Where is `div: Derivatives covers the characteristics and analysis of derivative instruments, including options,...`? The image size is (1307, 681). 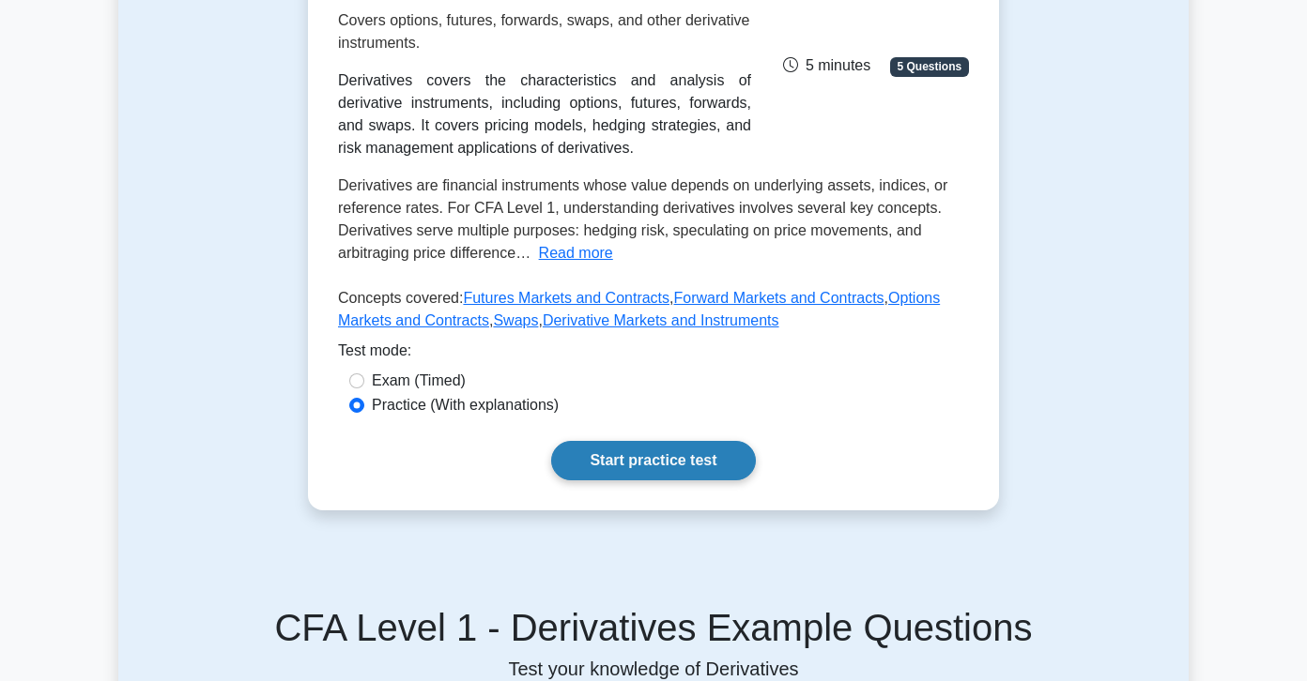
div: Derivatives covers the characteristics and analysis of derivative instruments, including options,... is located at coordinates (544, 115).